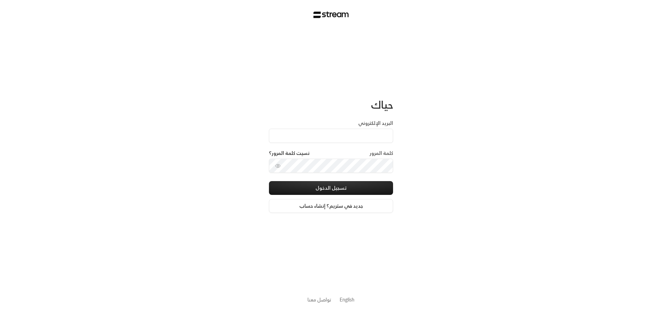  What do you see at coordinates (331, 206) in the screenshot?
I see `a: جديد في ستريم؟ إنشاء حساب` at bounding box center [331, 206].